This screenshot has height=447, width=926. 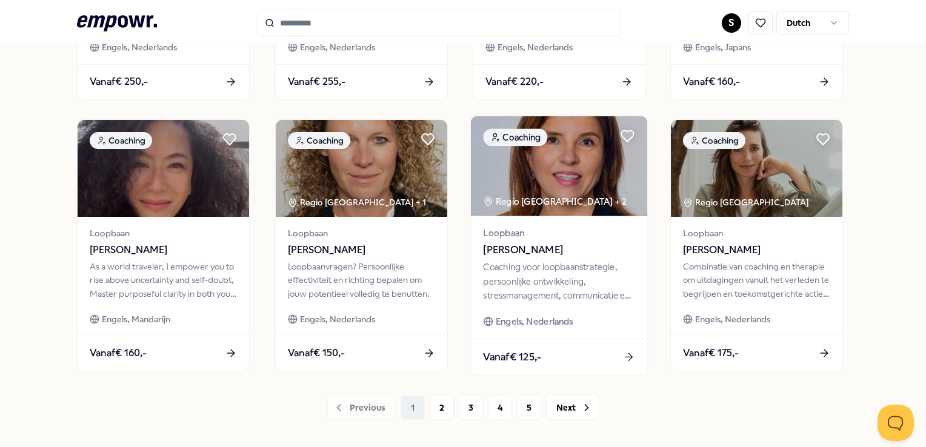 What do you see at coordinates (471, 408) in the screenshot?
I see `button: 3` at bounding box center [471, 408].